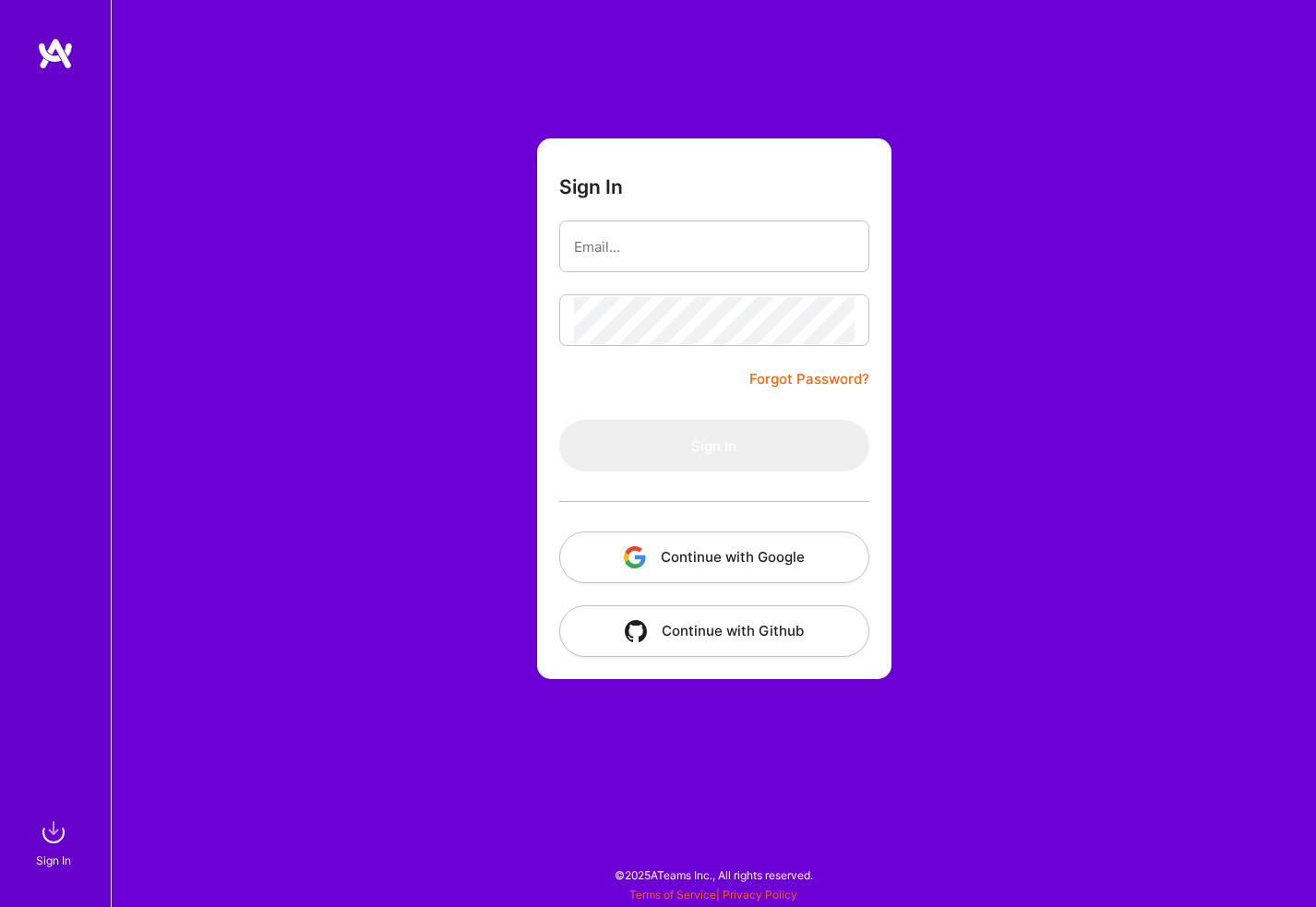 The image size is (1316, 907). What do you see at coordinates (714, 875) in the screenshot?
I see `div: © 2025 ATeams Inc., All rights reserved.` at bounding box center [714, 875].